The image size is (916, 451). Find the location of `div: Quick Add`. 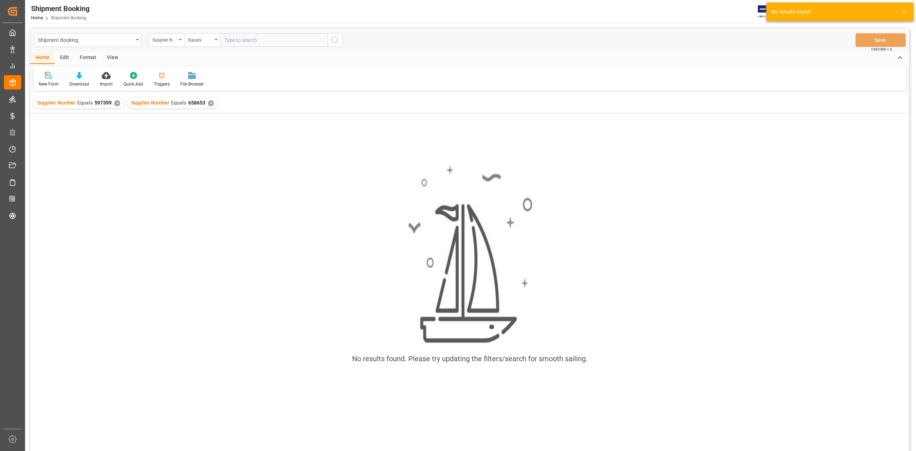

div: Quick Add is located at coordinates (133, 84).